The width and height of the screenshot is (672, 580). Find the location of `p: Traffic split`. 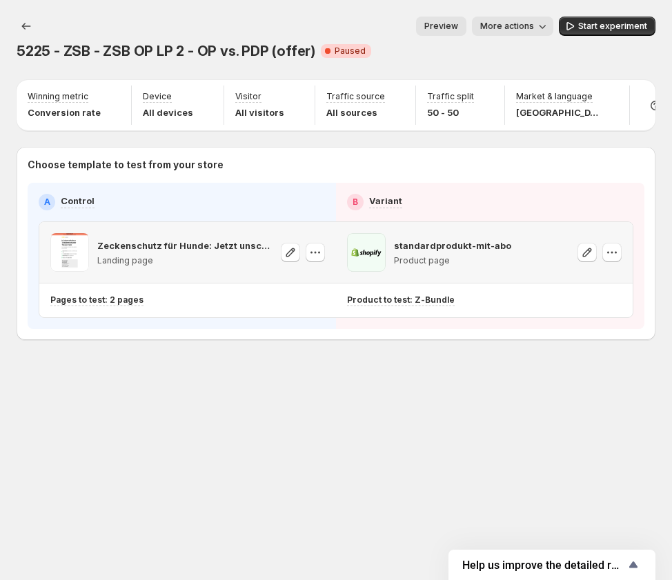

p: Traffic split is located at coordinates (450, 97).